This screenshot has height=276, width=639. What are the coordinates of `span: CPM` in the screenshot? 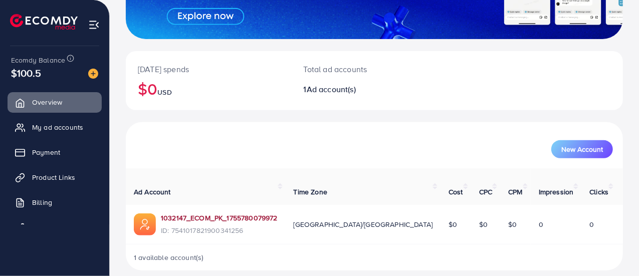 It's located at (516, 192).